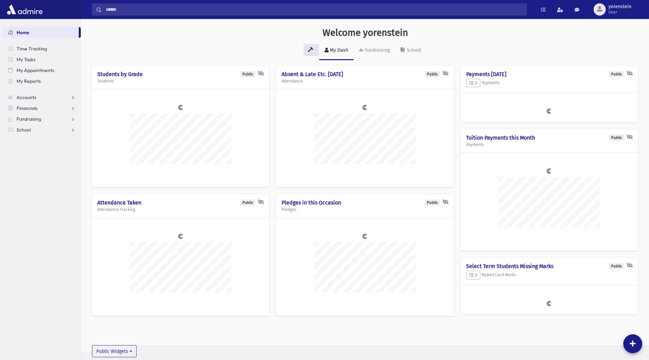  I want to click on h5: Pledges, so click(364, 209).